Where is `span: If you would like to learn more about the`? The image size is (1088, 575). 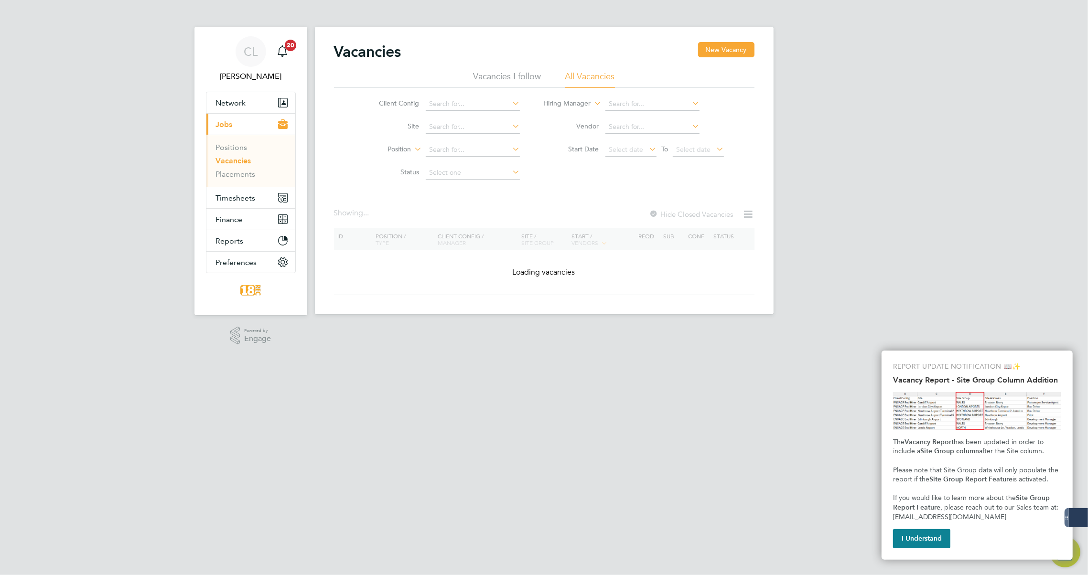 span: If you would like to learn more about the is located at coordinates (954, 498).